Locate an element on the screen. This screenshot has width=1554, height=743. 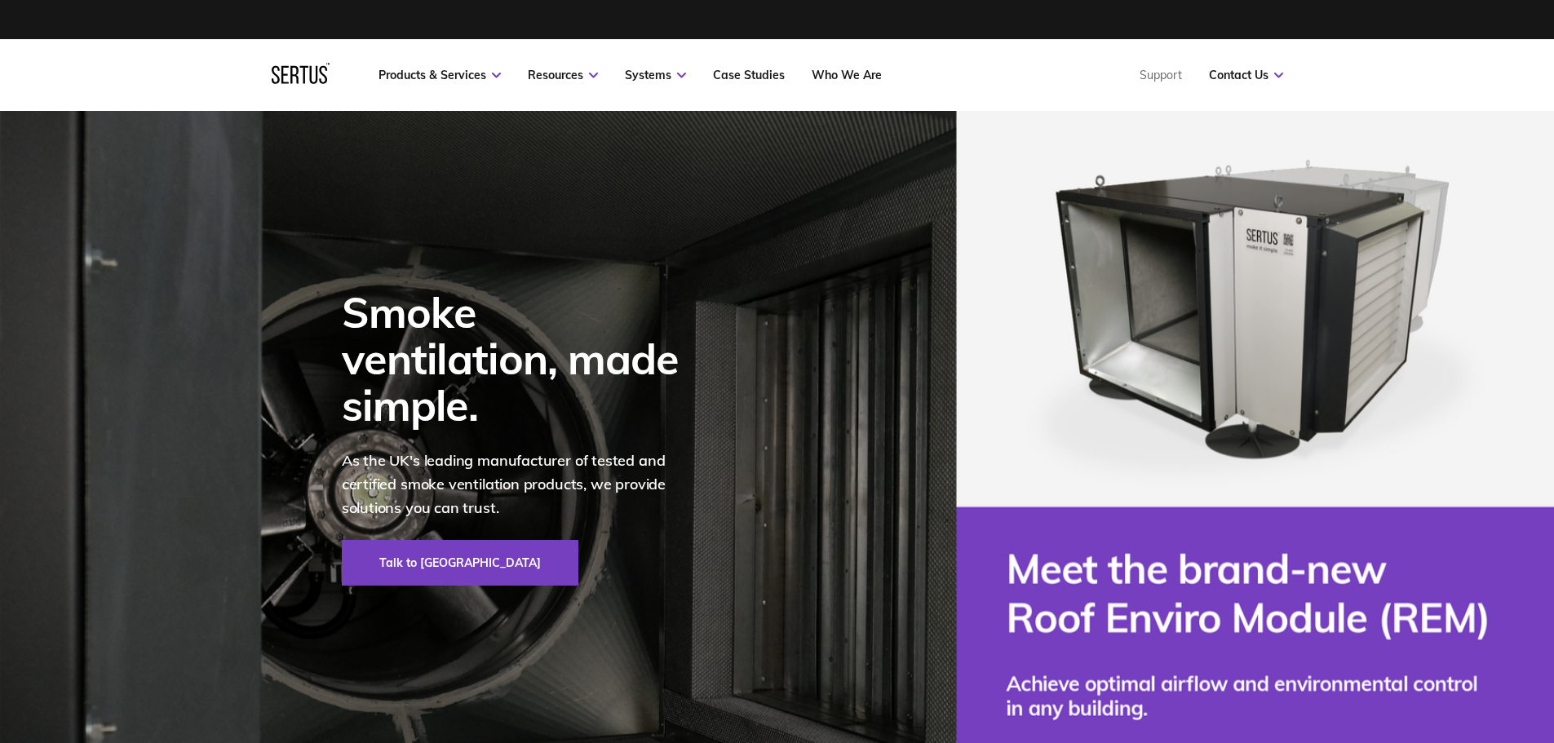
div: Smoke ventilation, made simple. is located at coordinates (521, 359).